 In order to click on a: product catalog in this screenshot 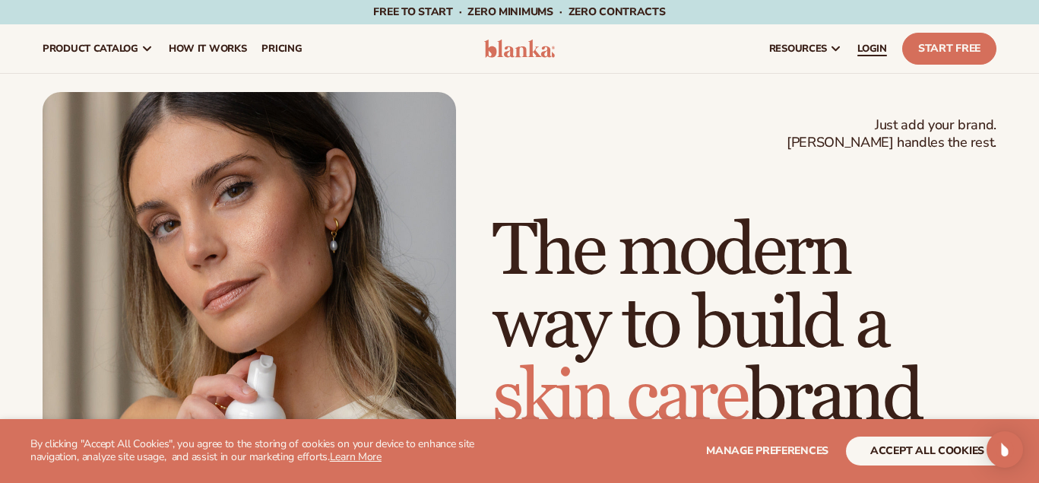, I will do `click(98, 49)`.